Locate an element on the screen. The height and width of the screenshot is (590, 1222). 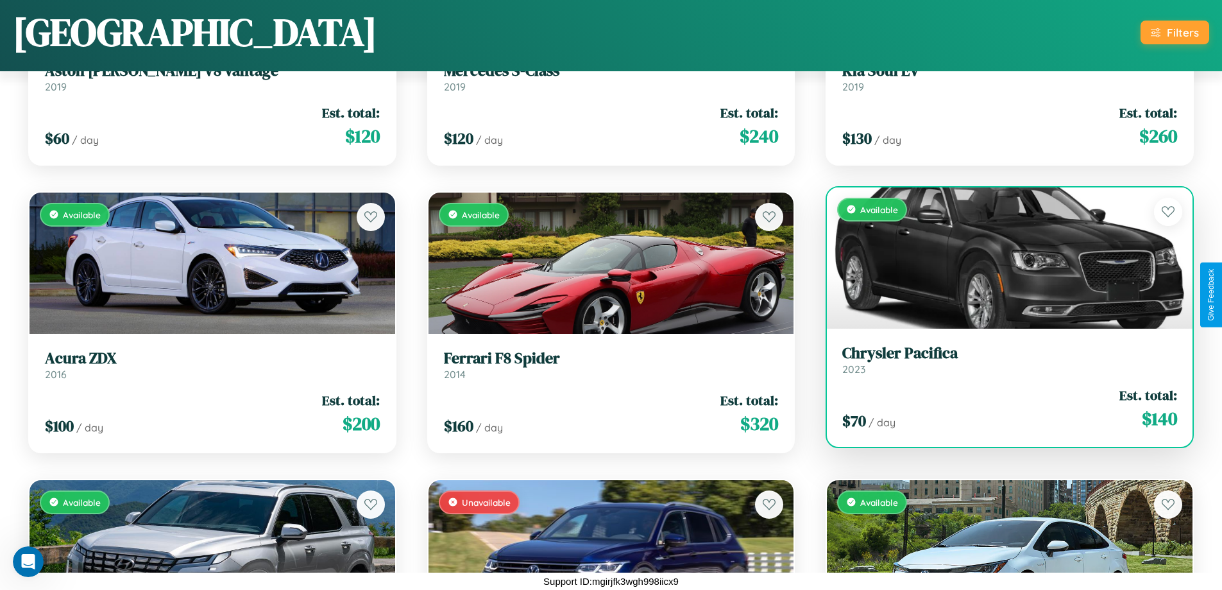
a: Ferrari F8 Spider2014 is located at coordinates (611, 364).